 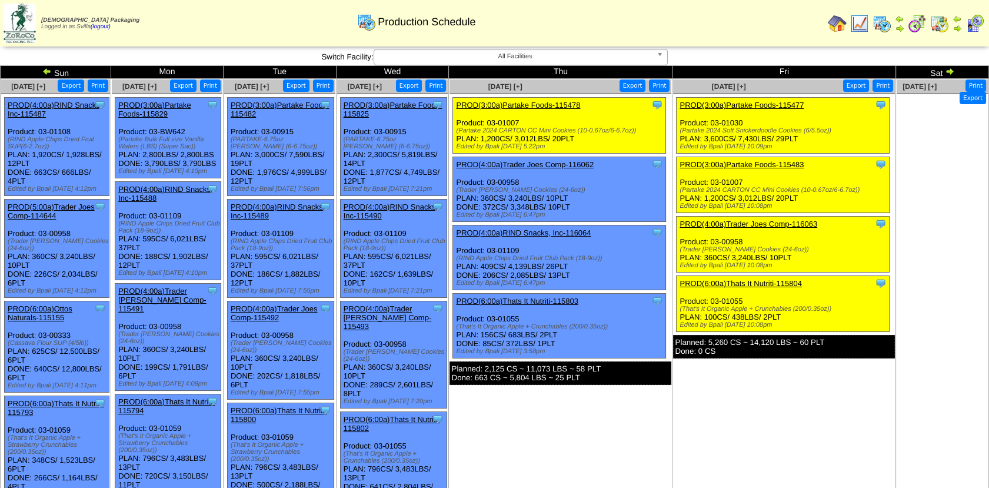 I want to click on a: PROD(4:00a)RIND Snacks, Inc-115488, so click(x=165, y=194).